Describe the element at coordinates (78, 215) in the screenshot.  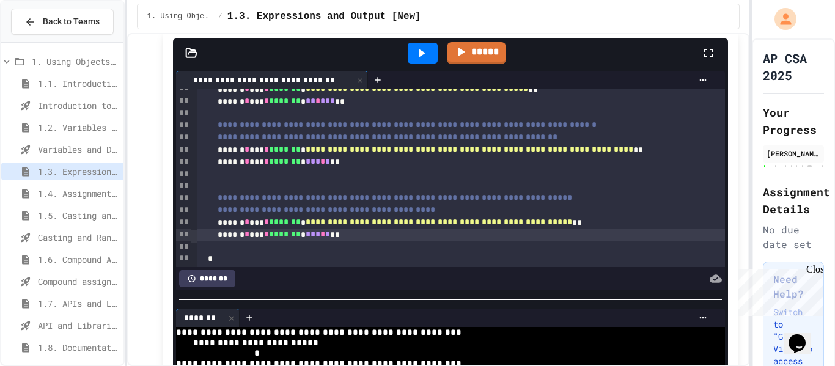
I see `span: 1.5. Casting and Ranges of Values` at that location.